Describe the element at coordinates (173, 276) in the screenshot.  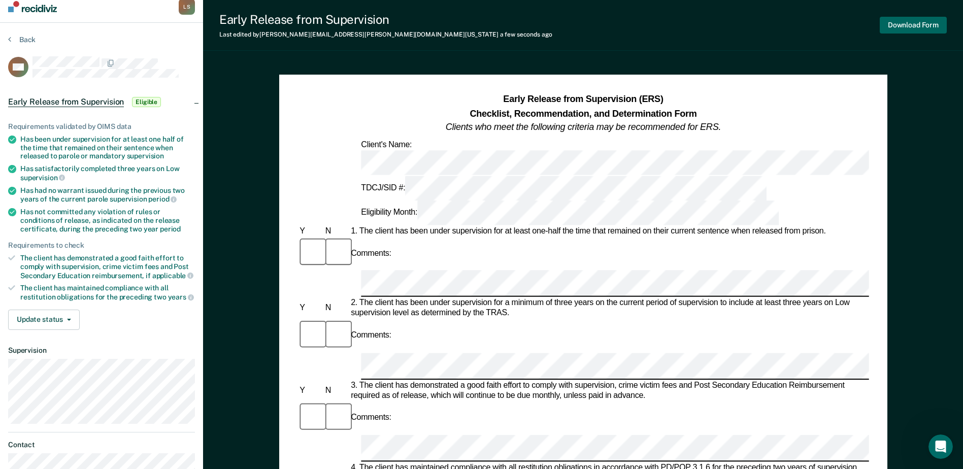
I see `span: applicable` at that location.